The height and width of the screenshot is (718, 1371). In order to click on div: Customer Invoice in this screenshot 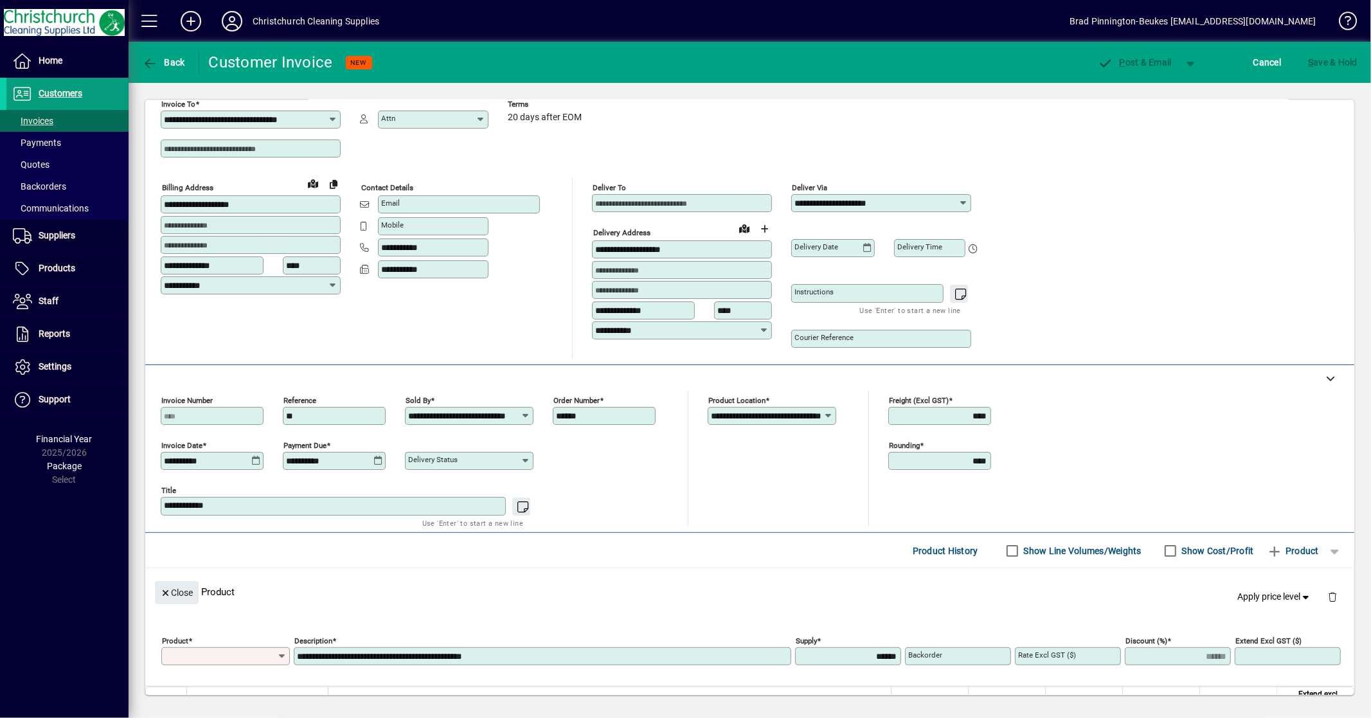, I will do `click(271, 62)`.